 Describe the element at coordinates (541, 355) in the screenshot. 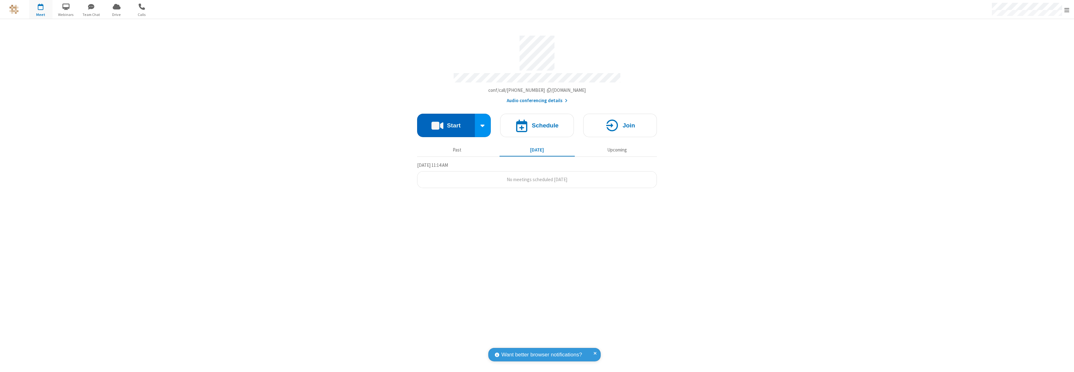

I see `span: Want better browser notifications?` at that location.